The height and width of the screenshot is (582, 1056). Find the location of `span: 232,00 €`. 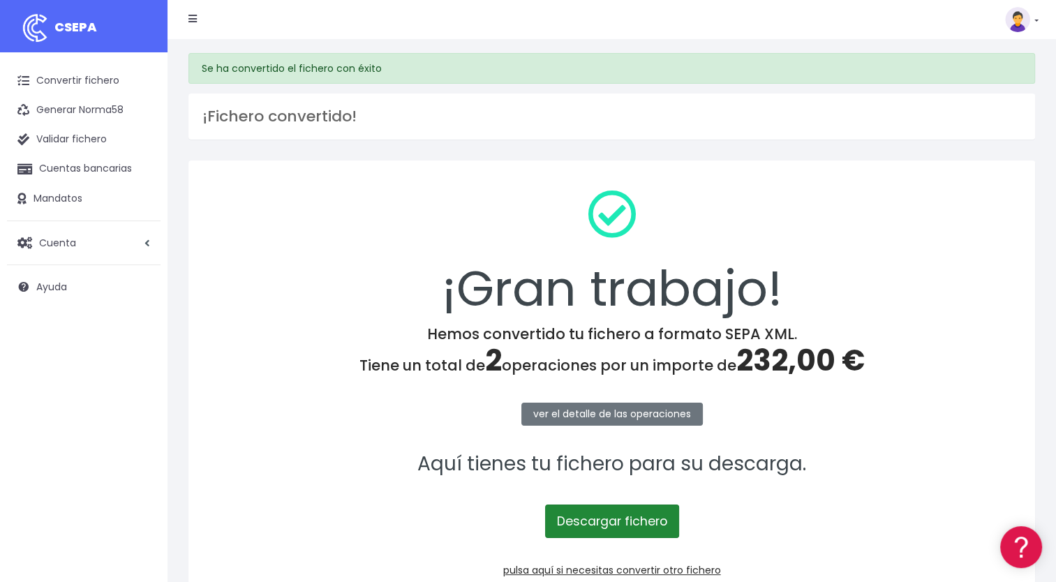

span: 232,00 € is located at coordinates (800, 360).